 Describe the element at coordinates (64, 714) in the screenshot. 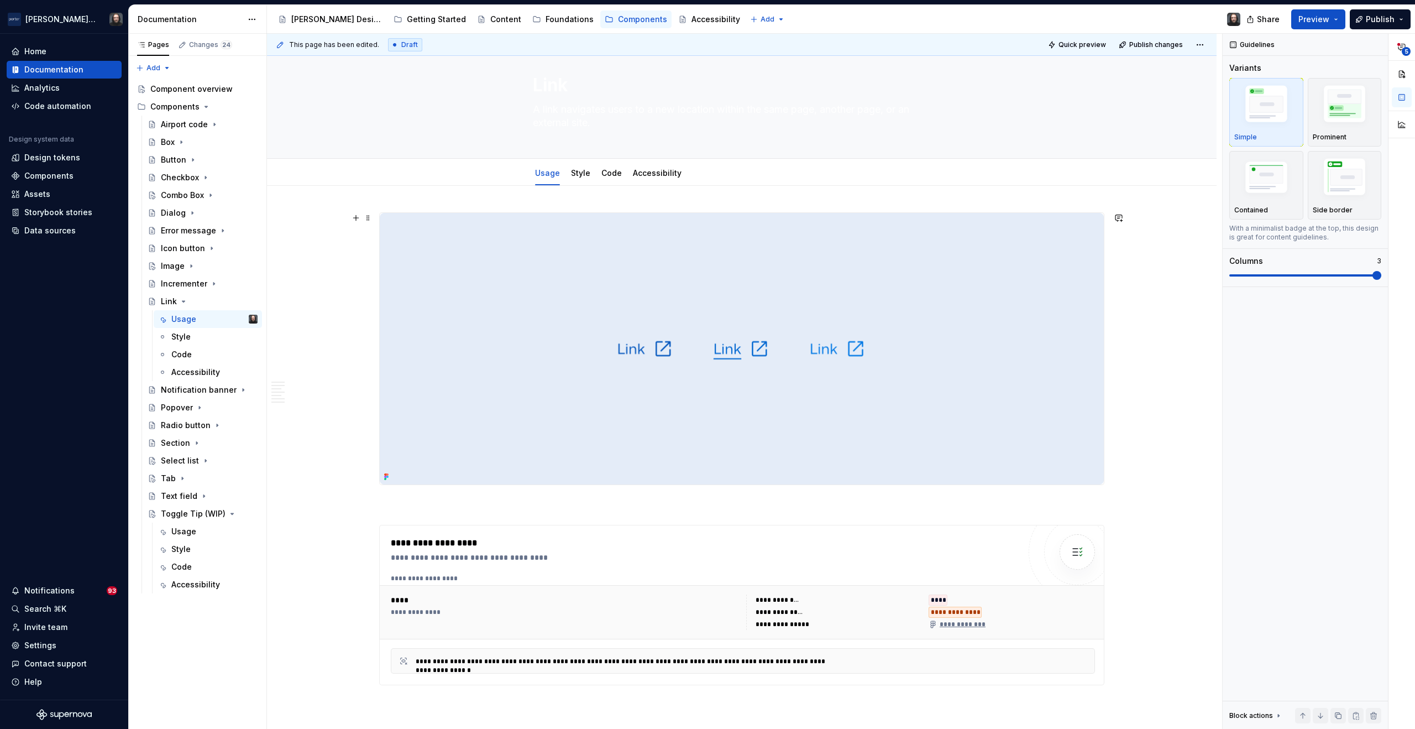

I see `a: Supernova Logo` at that location.